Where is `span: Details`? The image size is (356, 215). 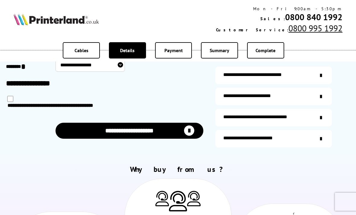
span: Details is located at coordinates (127, 50).